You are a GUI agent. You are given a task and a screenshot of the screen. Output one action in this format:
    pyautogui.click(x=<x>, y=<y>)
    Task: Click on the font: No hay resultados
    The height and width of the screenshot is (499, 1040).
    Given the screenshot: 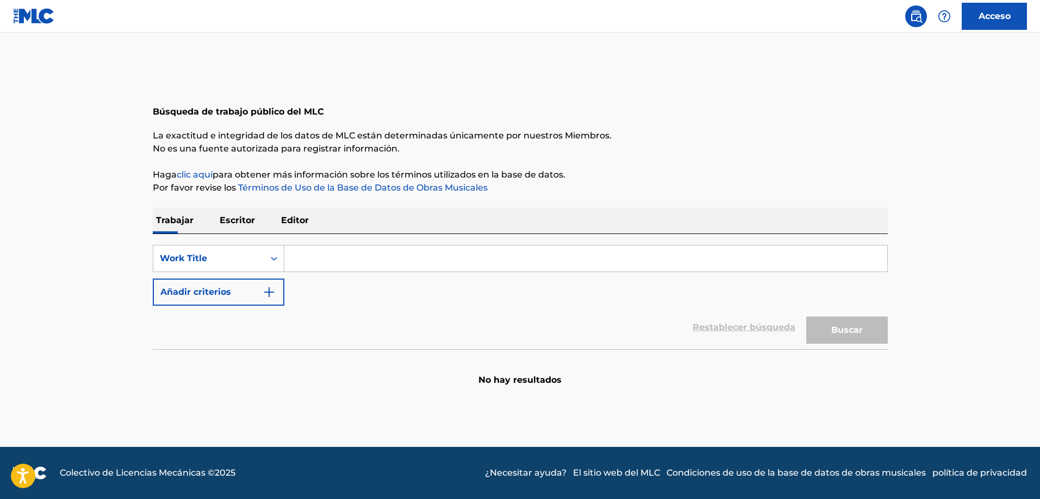 What is the action you would take?
    pyautogui.click(x=520, y=380)
    